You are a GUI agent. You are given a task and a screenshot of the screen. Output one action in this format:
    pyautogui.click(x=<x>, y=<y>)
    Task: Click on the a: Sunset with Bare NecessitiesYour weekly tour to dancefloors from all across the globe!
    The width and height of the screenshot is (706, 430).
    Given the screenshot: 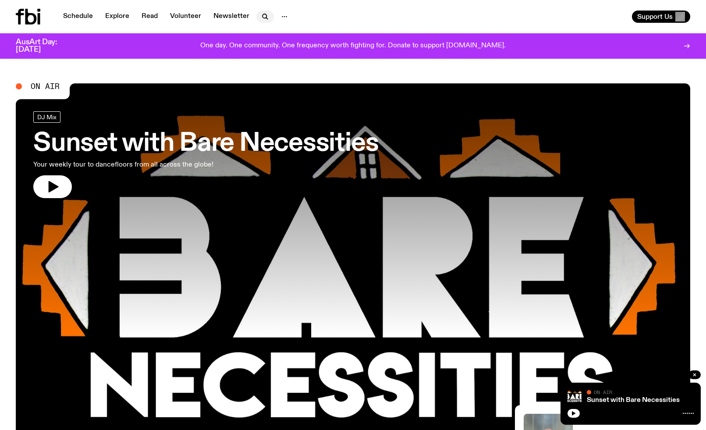 What is the action you would take?
    pyautogui.click(x=205, y=155)
    